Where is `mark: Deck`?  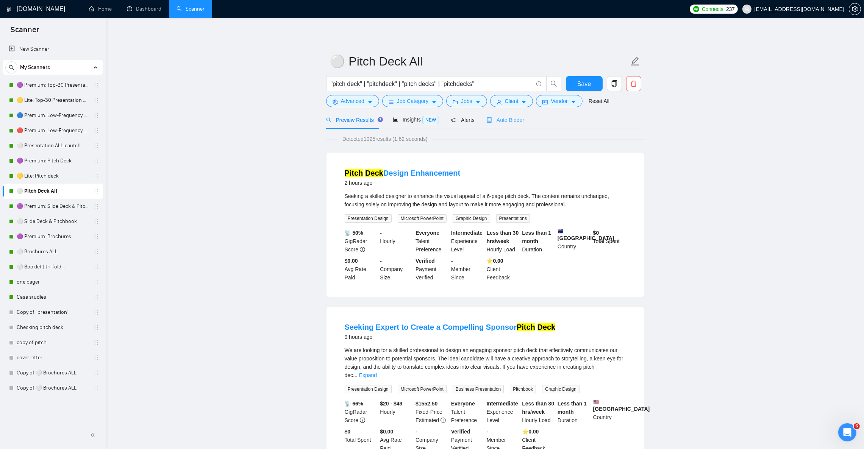 mark: Deck is located at coordinates (546, 327).